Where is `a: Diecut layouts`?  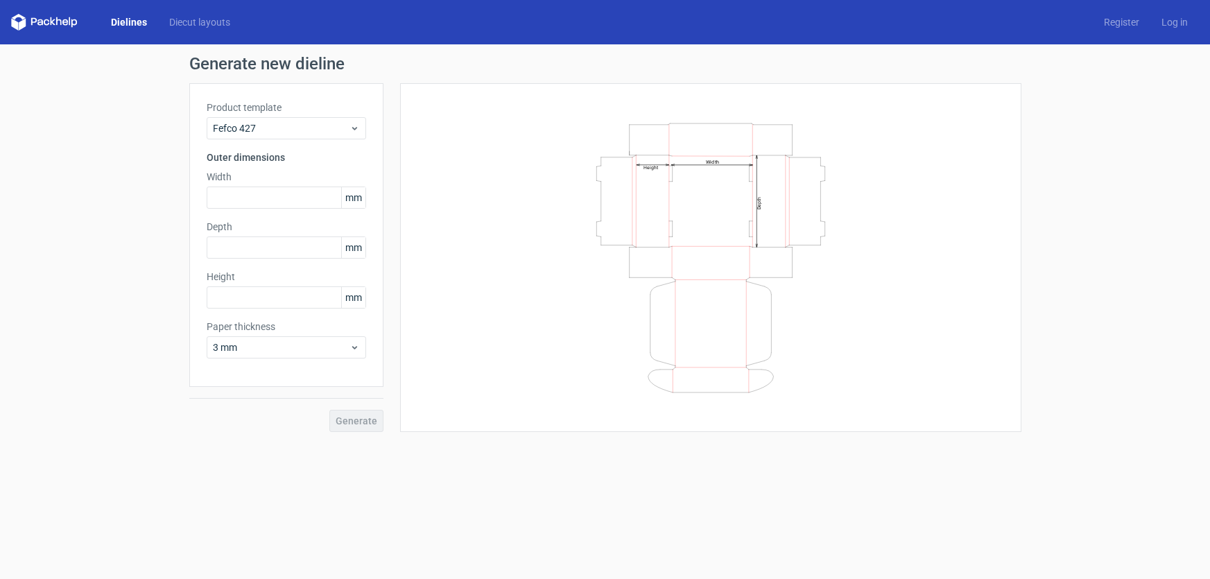 a: Diecut layouts is located at coordinates (200, 22).